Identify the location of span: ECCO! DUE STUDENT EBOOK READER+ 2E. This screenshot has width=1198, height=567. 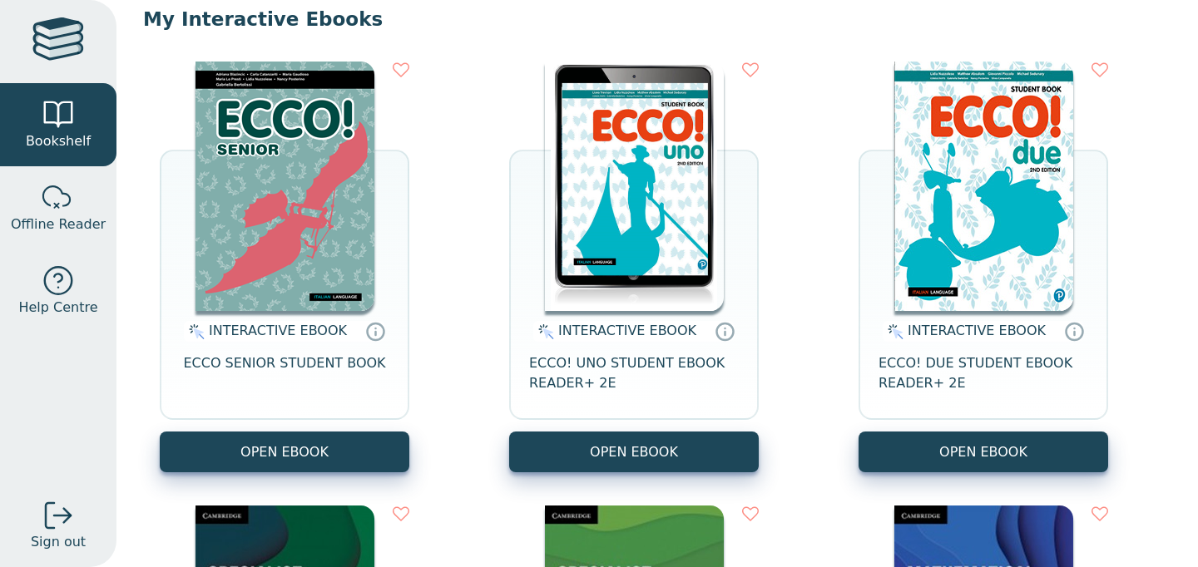
(983, 373).